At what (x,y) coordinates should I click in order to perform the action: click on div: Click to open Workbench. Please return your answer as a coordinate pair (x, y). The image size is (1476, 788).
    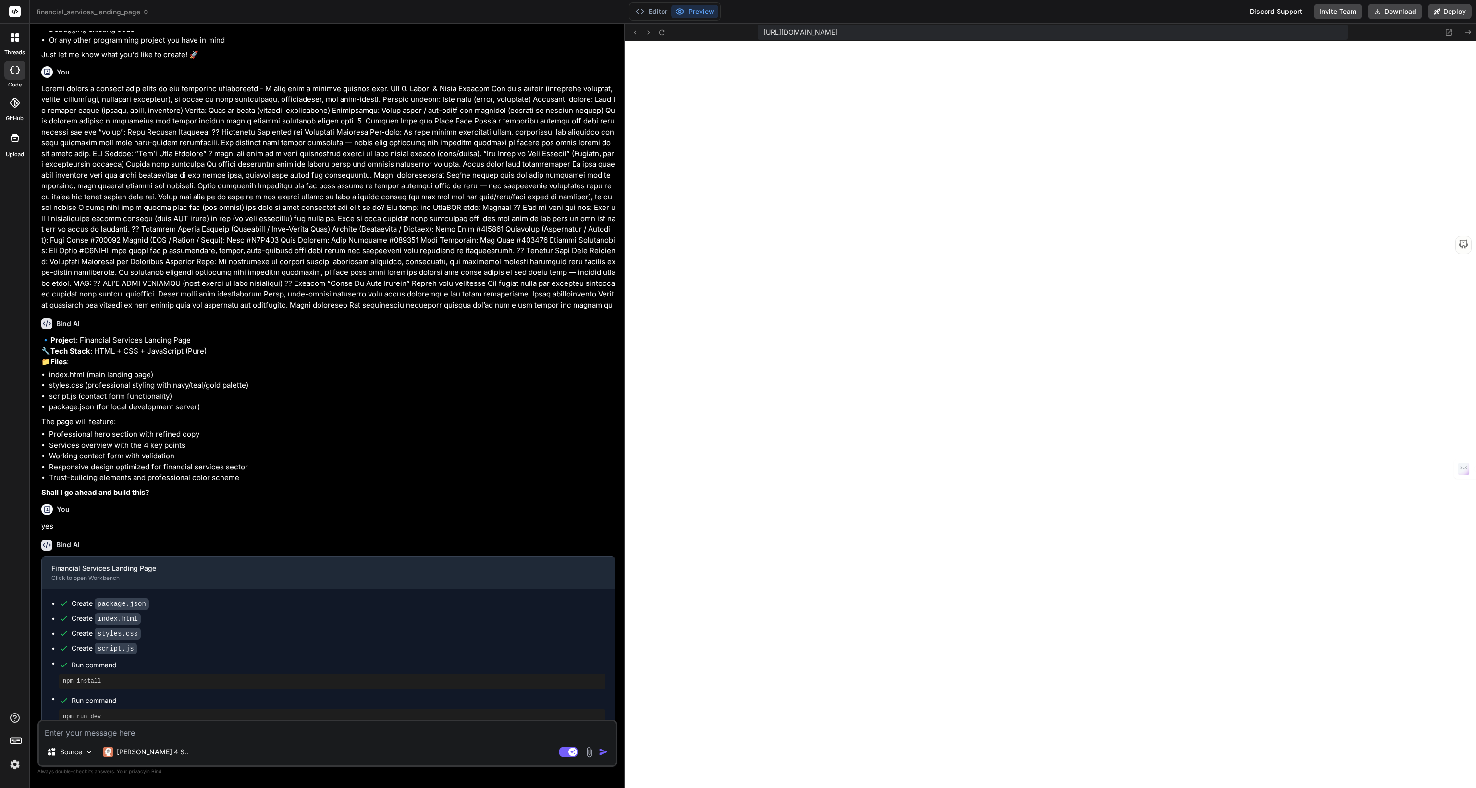
    Looking at the image, I should click on (320, 578).